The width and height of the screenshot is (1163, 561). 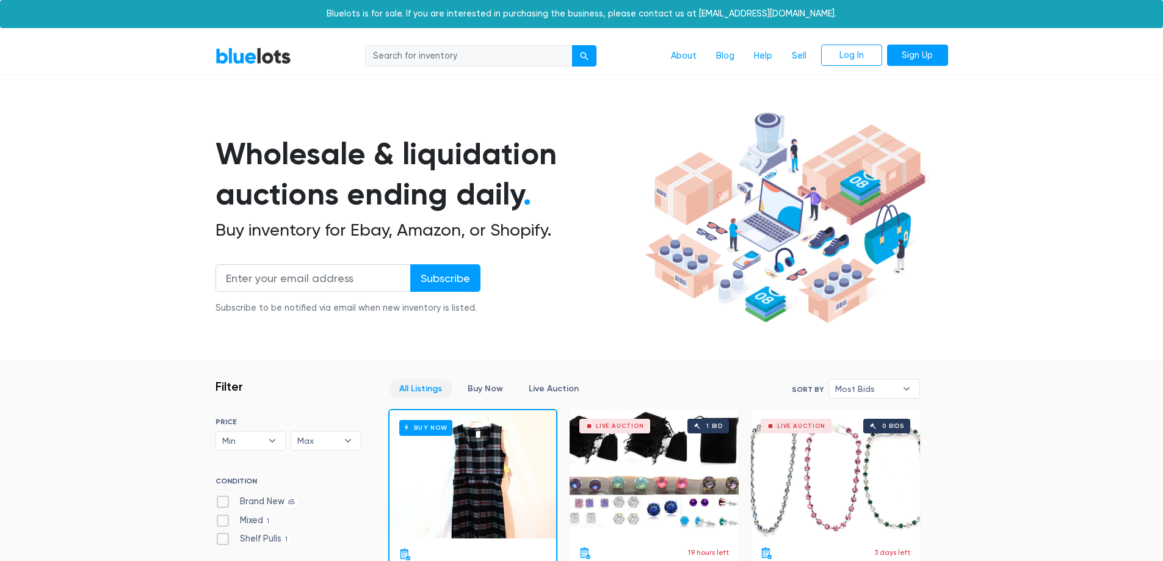 What do you see at coordinates (426, 428) in the screenshot?
I see `h6: Buy Now` at bounding box center [426, 428].